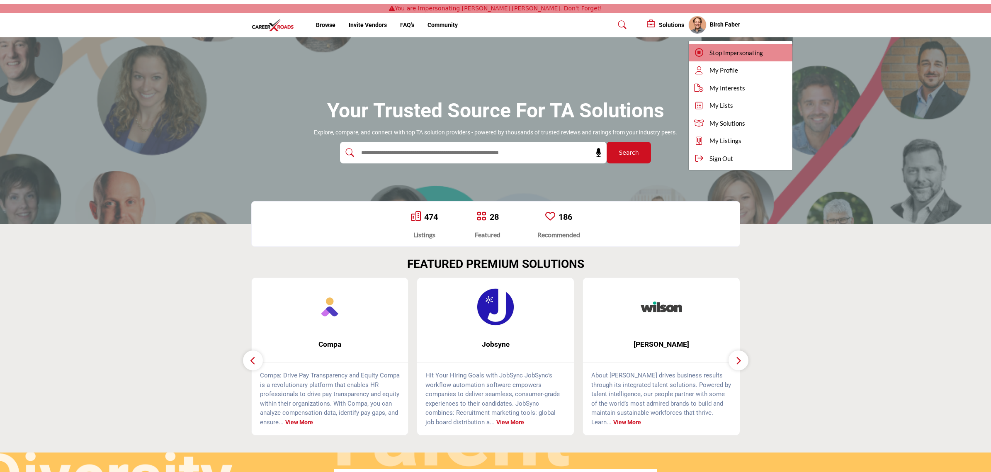 This screenshot has height=472, width=991. What do you see at coordinates (330, 307) in the screenshot?
I see `img: Compa` at bounding box center [330, 307].